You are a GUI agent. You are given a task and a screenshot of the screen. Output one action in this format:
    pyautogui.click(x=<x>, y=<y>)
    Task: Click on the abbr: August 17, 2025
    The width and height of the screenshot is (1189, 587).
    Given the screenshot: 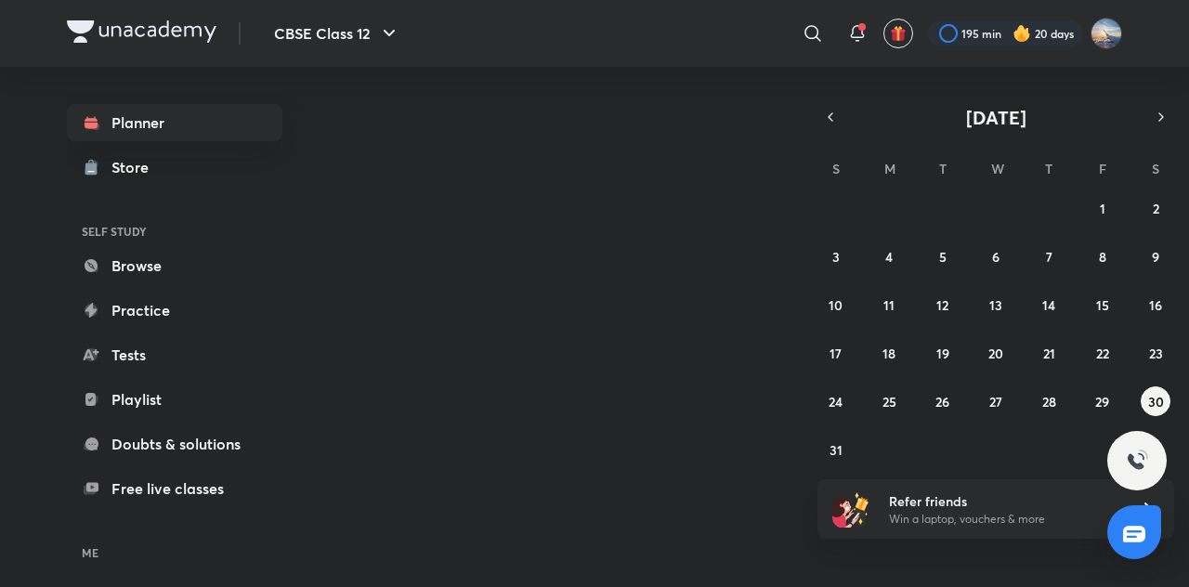 What is the action you would take?
    pyautogui.click(x=835, y=353)
    